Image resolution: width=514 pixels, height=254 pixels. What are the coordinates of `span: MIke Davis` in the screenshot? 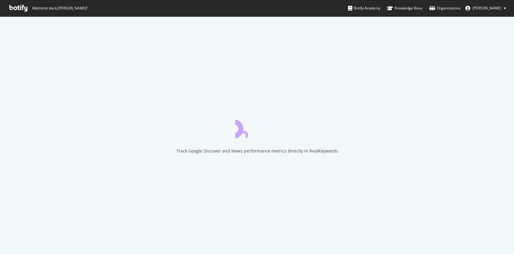 It's located at (487, 8).